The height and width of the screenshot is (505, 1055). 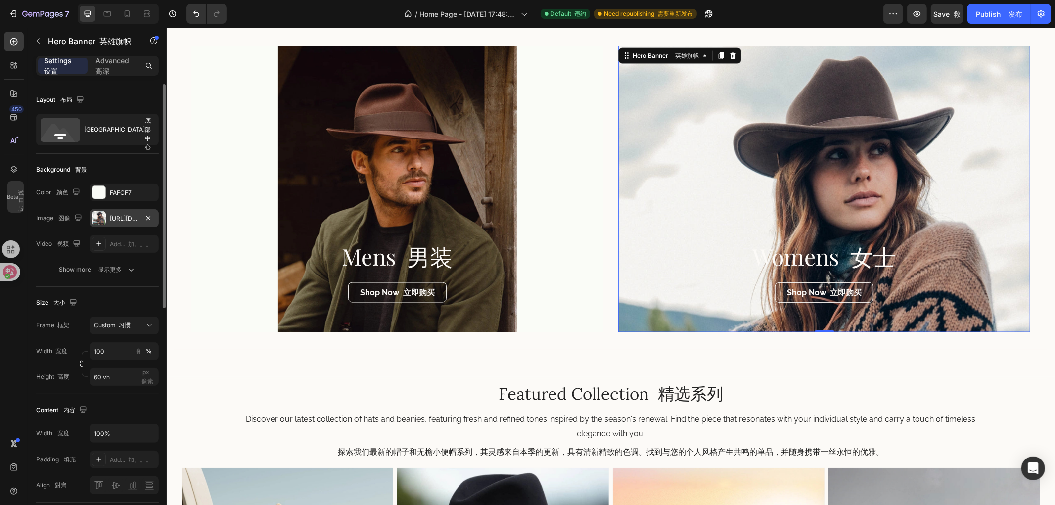 I want to click on font: 违约, so click(x=580, y=13).